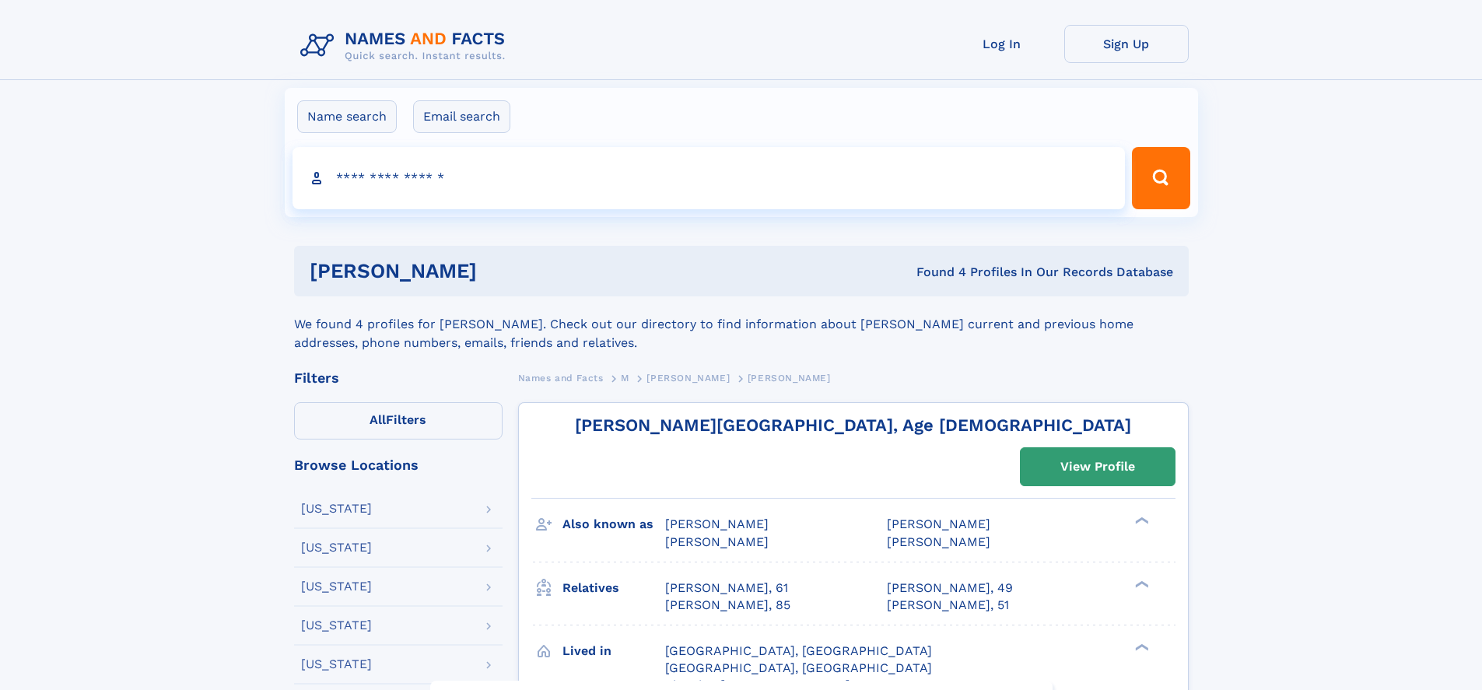 The width and height of the screenshot is (1482, 690). I want to click on input: search input, so click(709, 178).